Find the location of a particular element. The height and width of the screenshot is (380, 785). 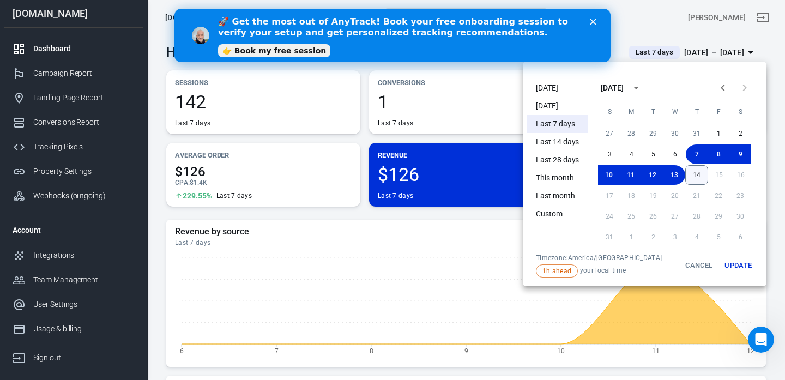

button: Previous month is located at coordinates (723, 88).